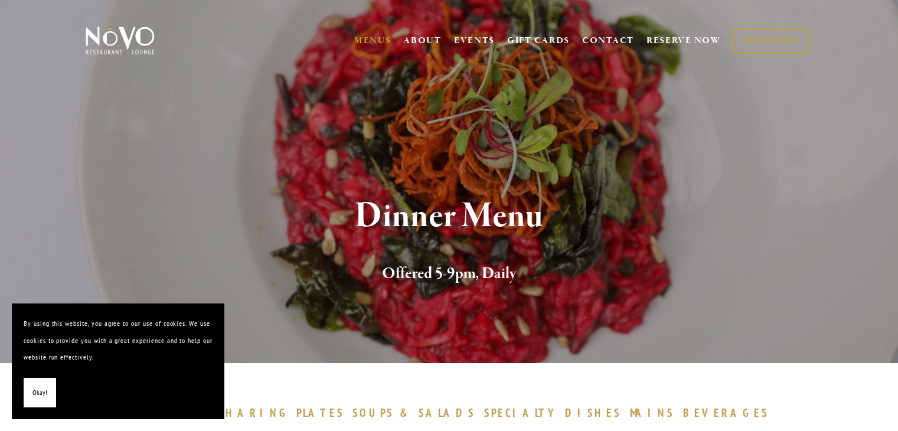 The width and height of the screenshot is (898, 431). Describe the element at coordinates (40, 393) in the screenshot. I see `span: Okay!` at that location.